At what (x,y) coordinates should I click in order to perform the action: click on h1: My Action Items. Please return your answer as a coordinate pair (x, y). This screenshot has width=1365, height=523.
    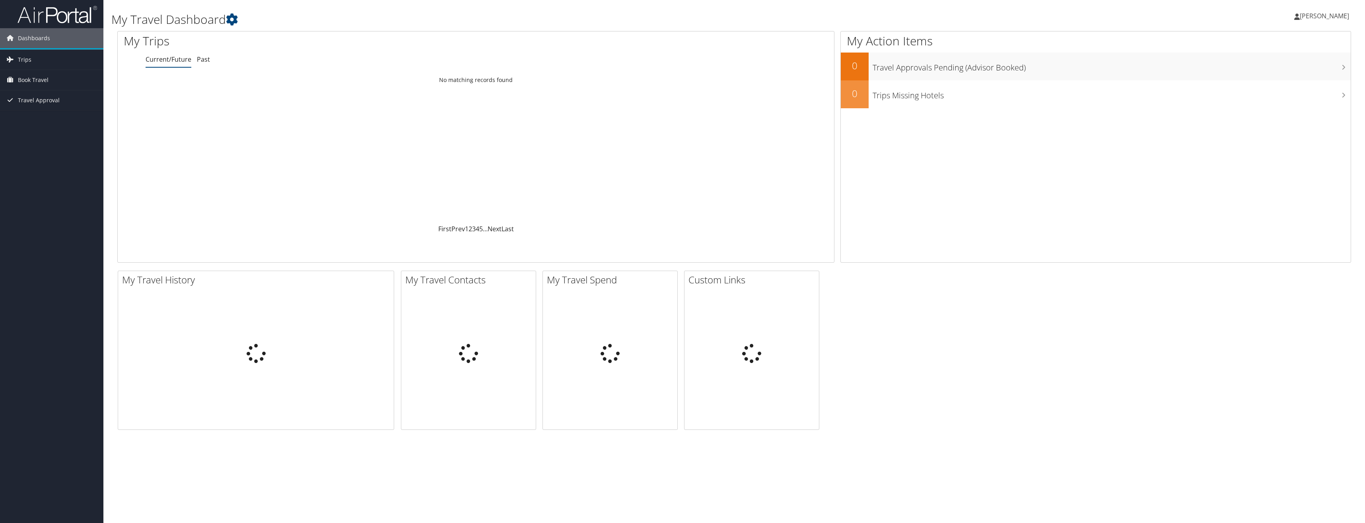
    Looking at the image, I should click on (1096, 41).